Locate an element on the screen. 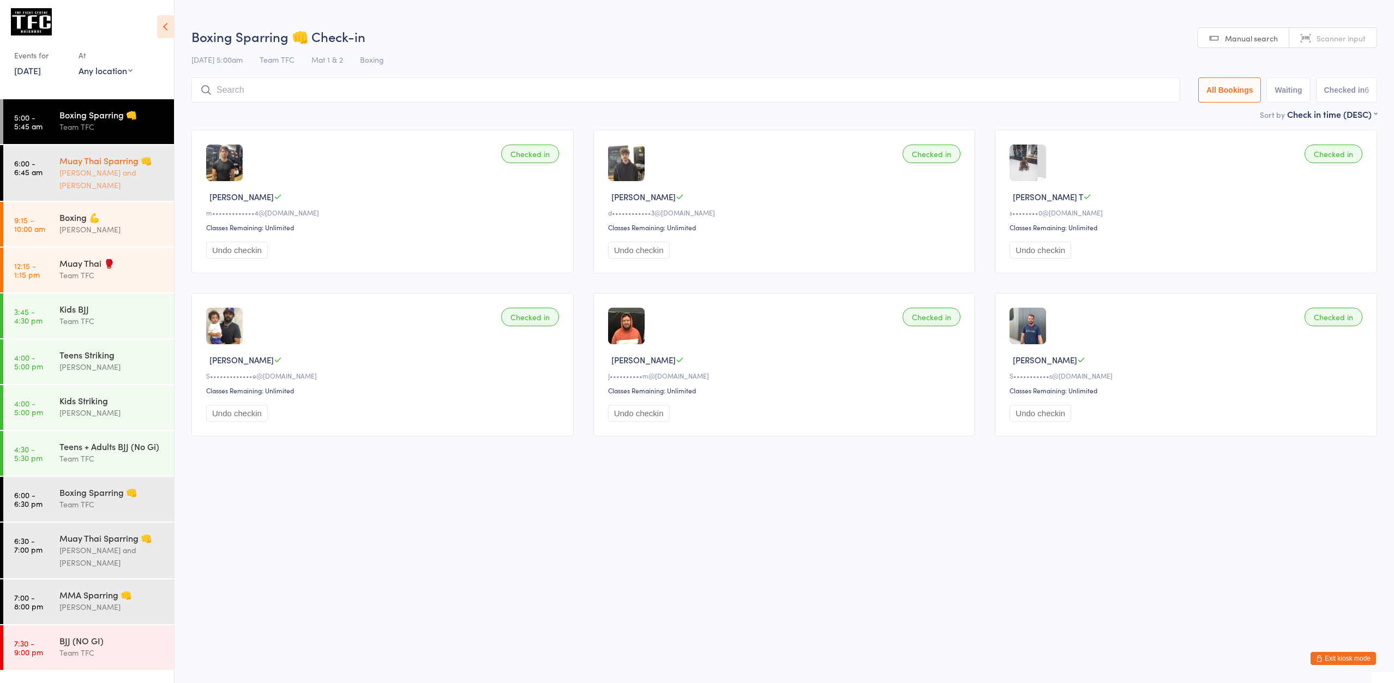 The height and width of the screenshot is (683, 1394). div: Teens + Adults BJJ (No Gi) is located at coordinates (112, 446).